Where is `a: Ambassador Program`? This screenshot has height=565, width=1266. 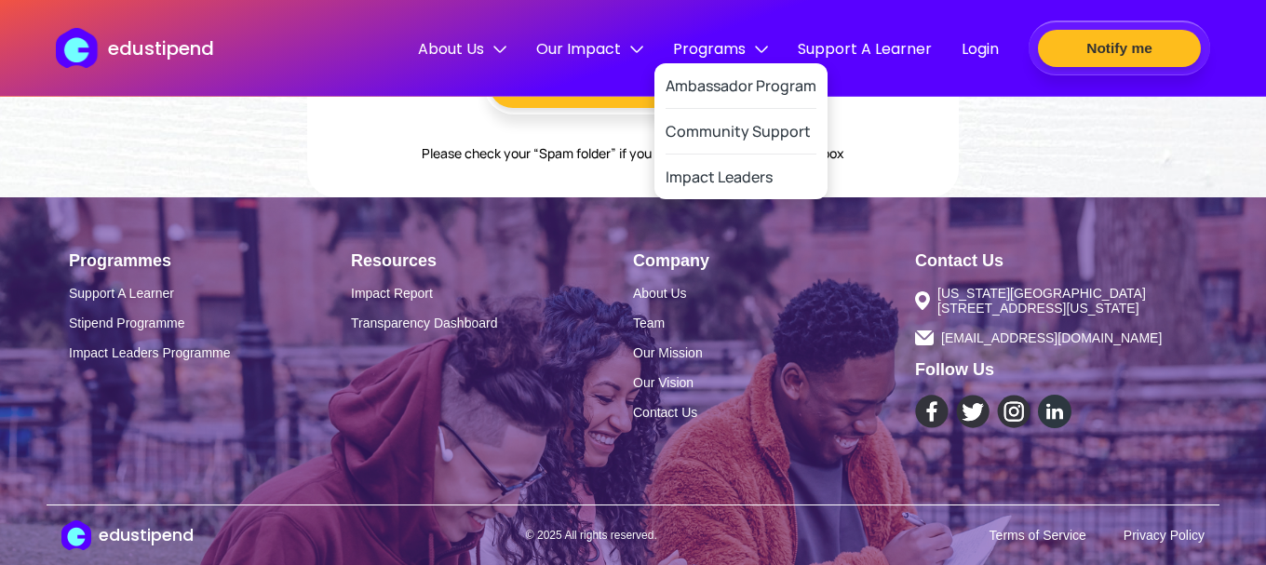 a: Ambassador Program is located at coordinates (741, 86).